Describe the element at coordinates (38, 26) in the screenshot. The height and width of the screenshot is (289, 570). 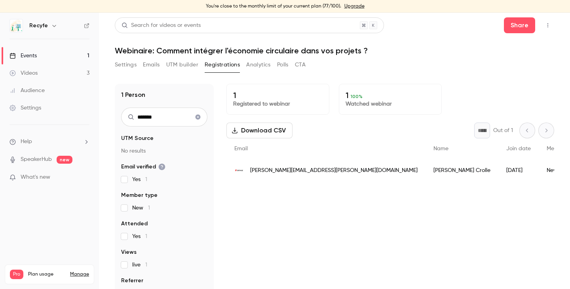
I see `h6: Recyfe` at that location.